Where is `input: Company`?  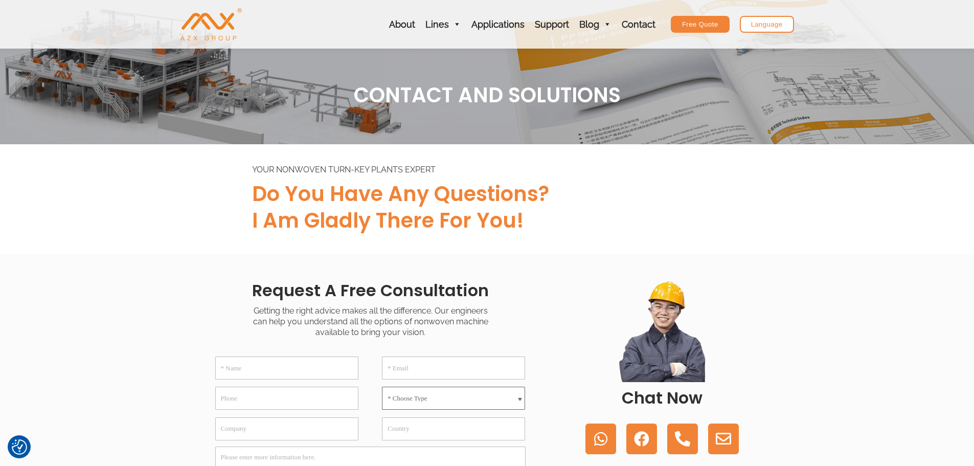
input: Company is located at coordinates (287, 428).